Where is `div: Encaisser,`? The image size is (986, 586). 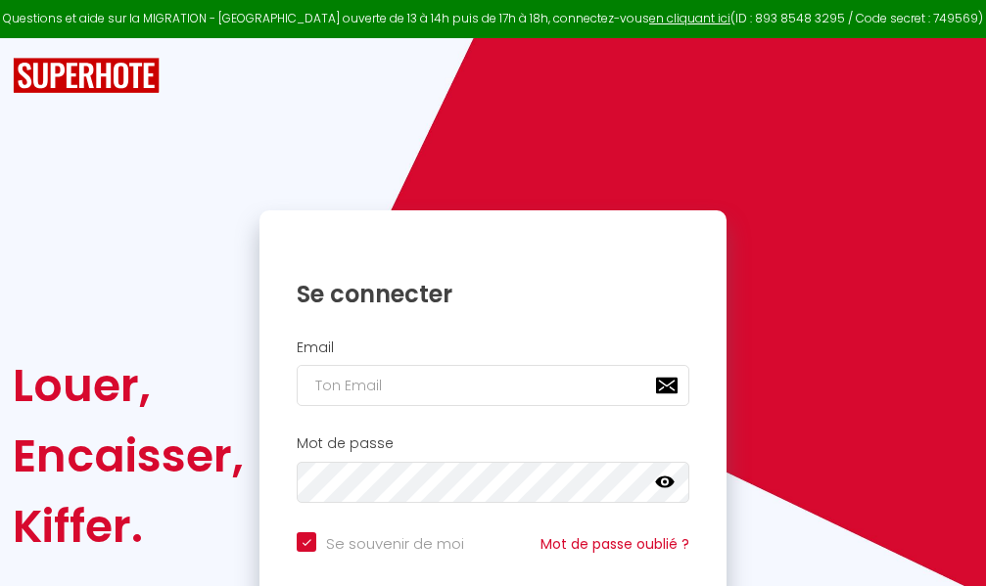
div: Encaisser, is located at coordinates (128, 456).